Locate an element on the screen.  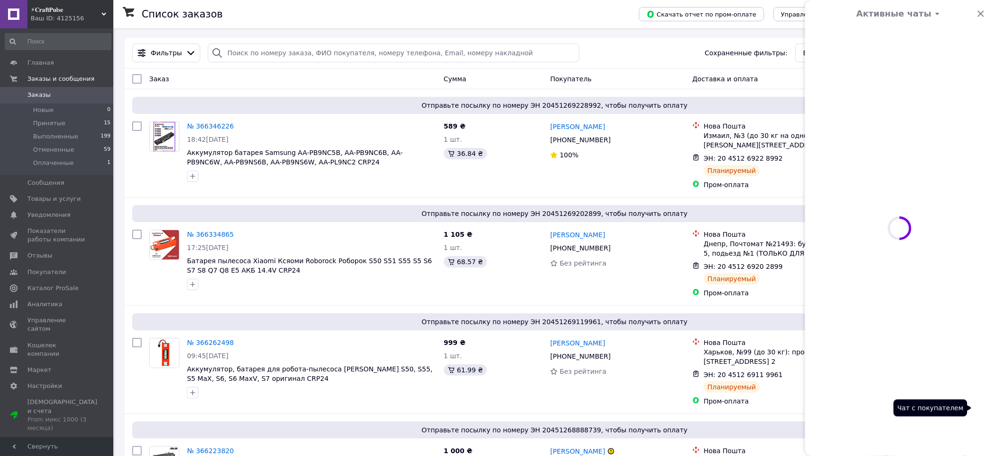
span: Аналитика is located at coordinates (45, 304).